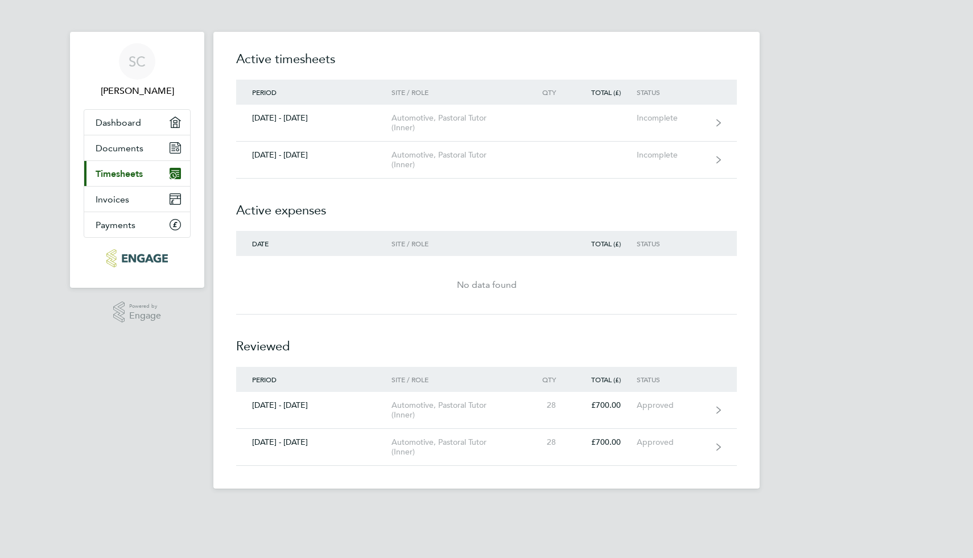  Describe the element at coordinates (112, 199) in the screenshot. I see `span: Invoices` at that location.